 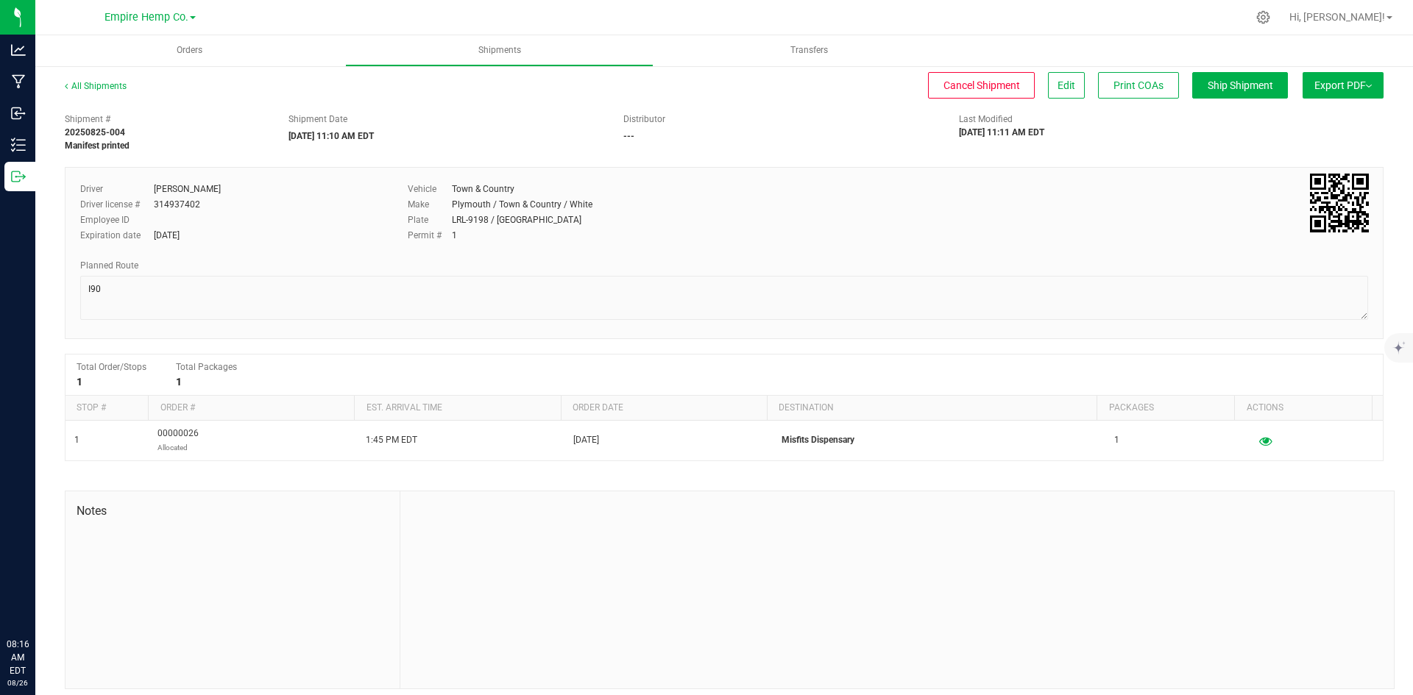 I want to click on button: Ship Shipment, so click(x=1240, y=85).